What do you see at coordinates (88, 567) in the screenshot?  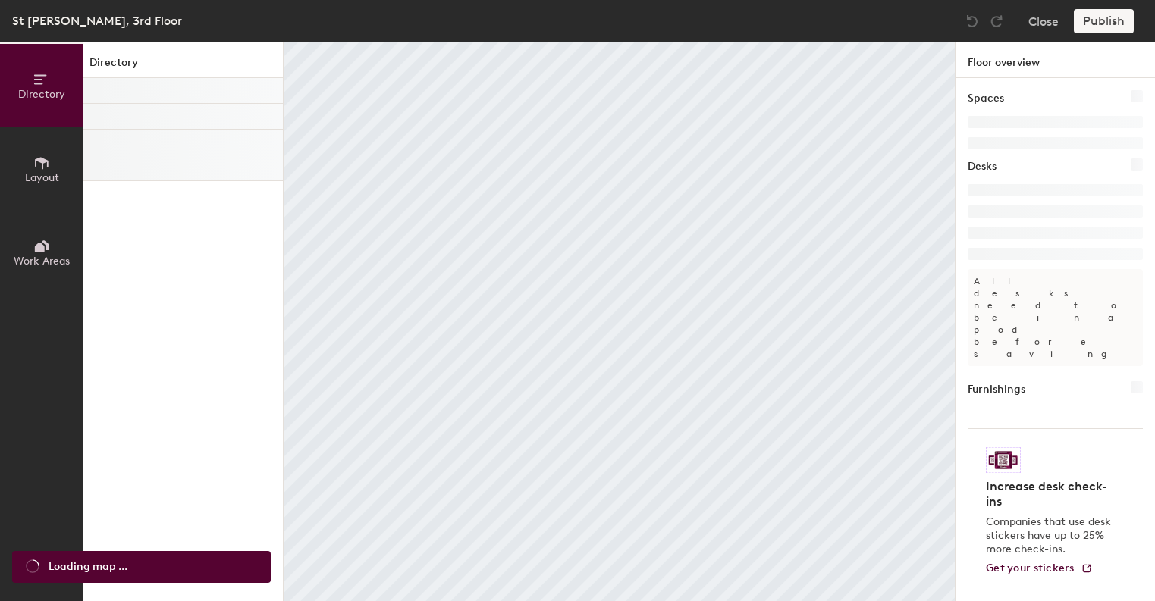 I see `span: Loading map ...` at bounding box center [88, 567].